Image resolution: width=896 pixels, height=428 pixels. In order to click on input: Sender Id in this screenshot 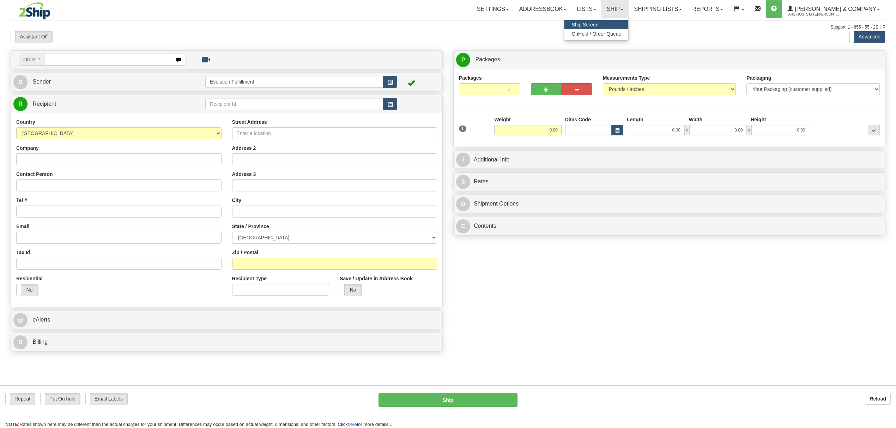, I will do `click(294, 82)`.